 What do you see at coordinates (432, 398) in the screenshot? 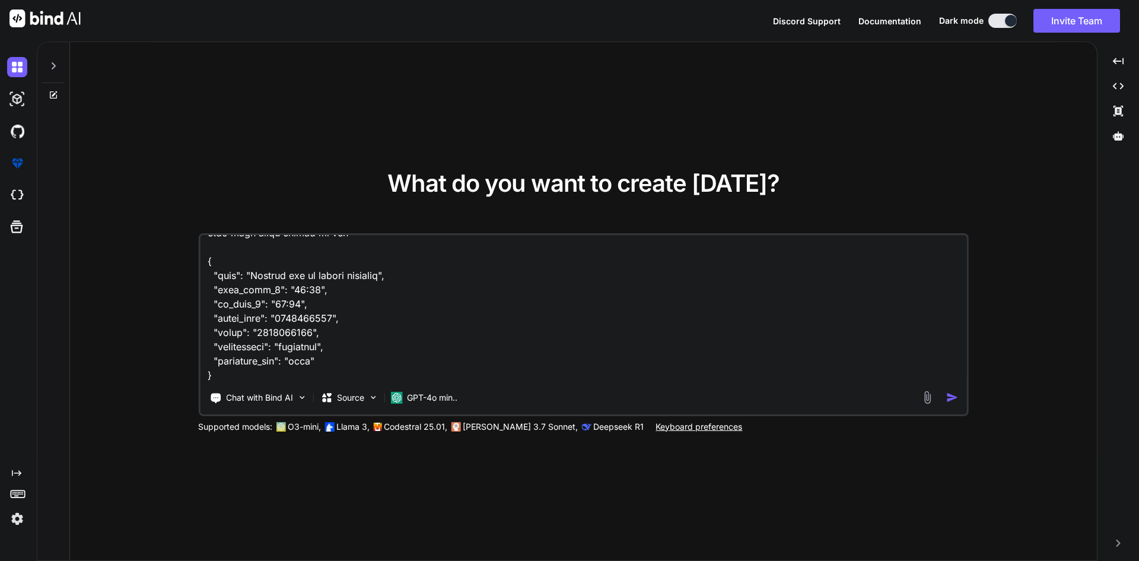
I see `p: GPT-4o min..` at bounding box center [432, 398].